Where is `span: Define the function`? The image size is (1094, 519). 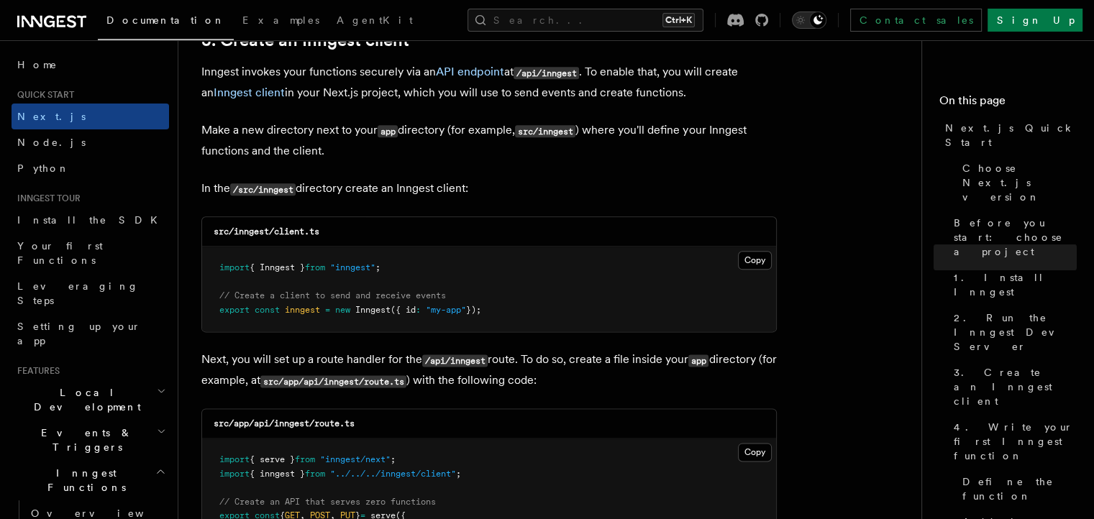 span: Define the function is located at coordinates (1019, 489).